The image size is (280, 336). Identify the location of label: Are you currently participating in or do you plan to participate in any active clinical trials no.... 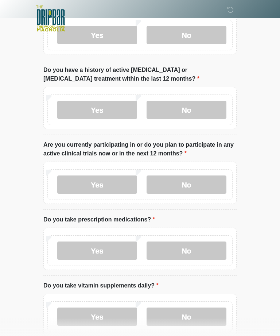
(140, 149).